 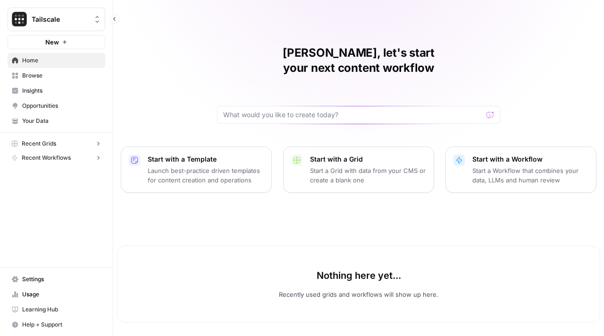 I want to click on span: New, so click(x=52, y=42).